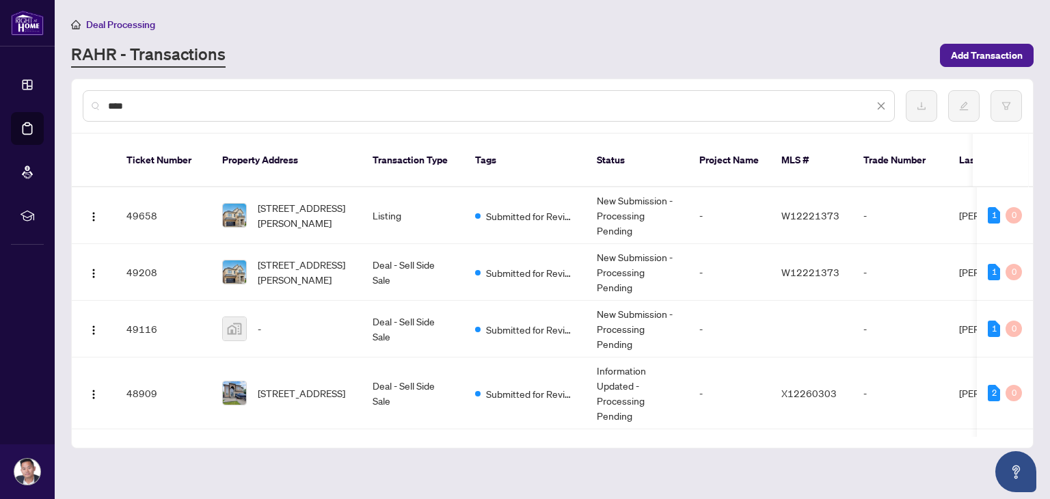 The image size is (1050, 499). Describe the element at coordinates (637, 393) in the screenshot. I see `td: Information Updated - Processing Pending` at that location.